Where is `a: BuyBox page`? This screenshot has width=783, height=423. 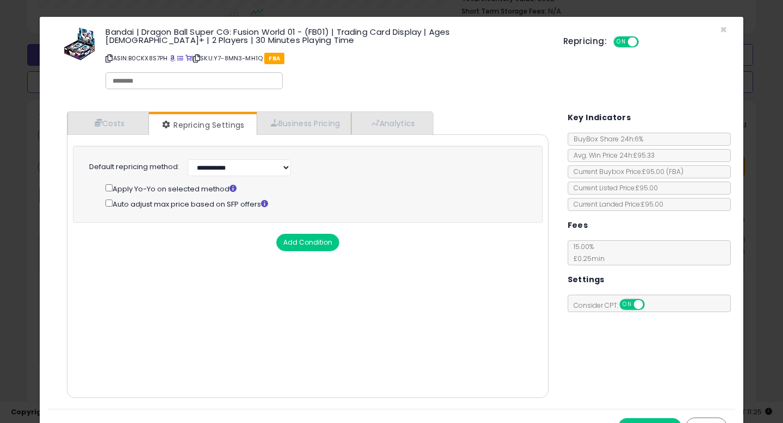 a: BuyBox page is located at coordinates (172, 58).